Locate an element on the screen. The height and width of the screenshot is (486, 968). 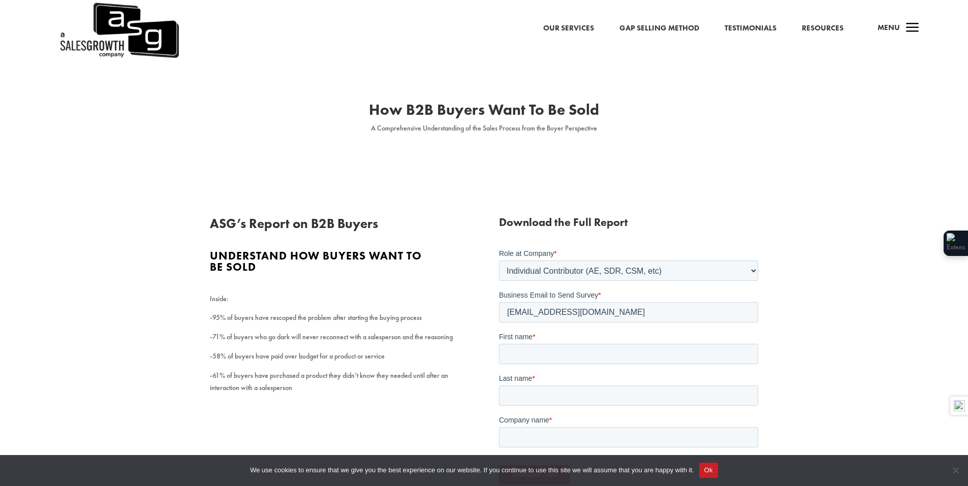
img: Extension Icon is located at coordinates (956, 243).